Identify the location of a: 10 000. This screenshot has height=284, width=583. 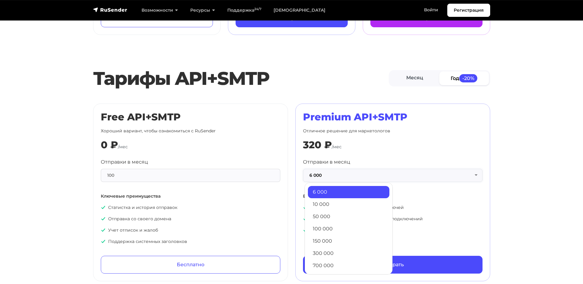
(348, 204).